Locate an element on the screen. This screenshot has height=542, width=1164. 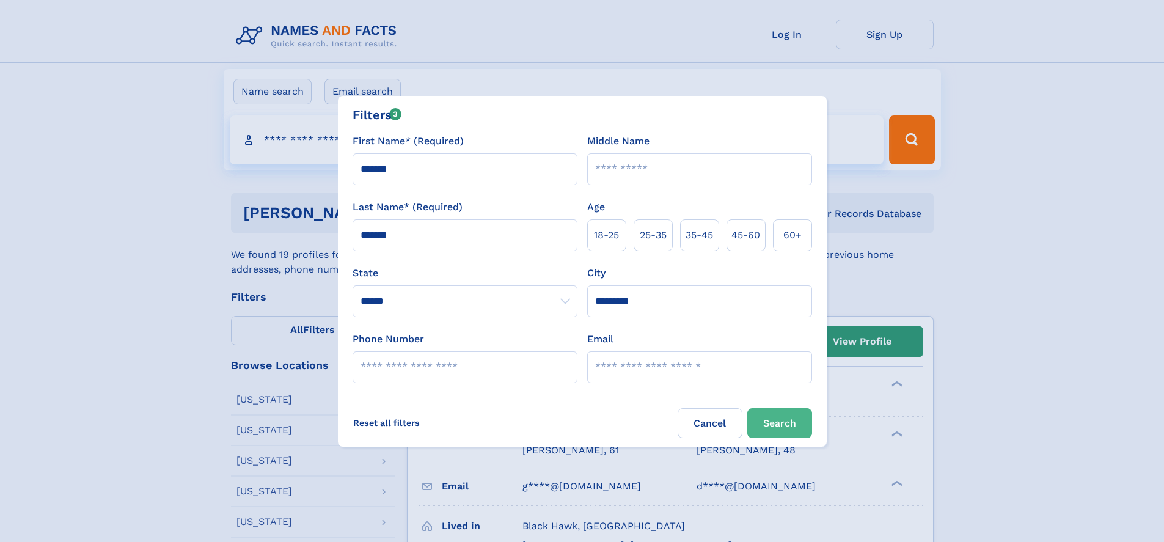
label: Cancel is located at coordinates (710, 423).